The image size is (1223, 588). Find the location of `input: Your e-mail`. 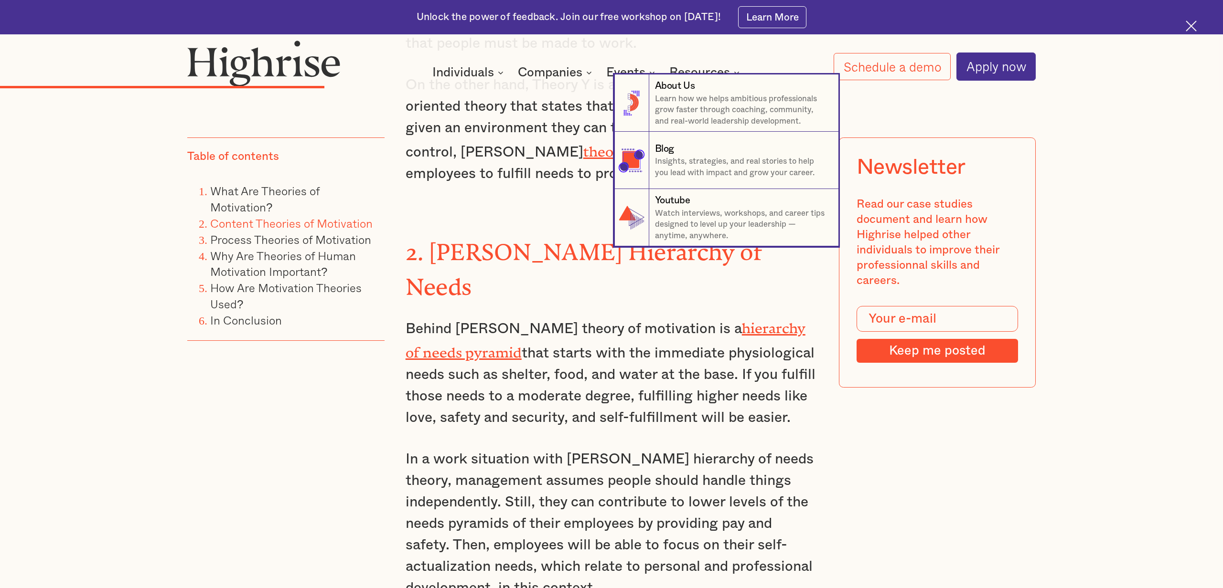

input: Your e-mail is located at coordinates (937, 319).